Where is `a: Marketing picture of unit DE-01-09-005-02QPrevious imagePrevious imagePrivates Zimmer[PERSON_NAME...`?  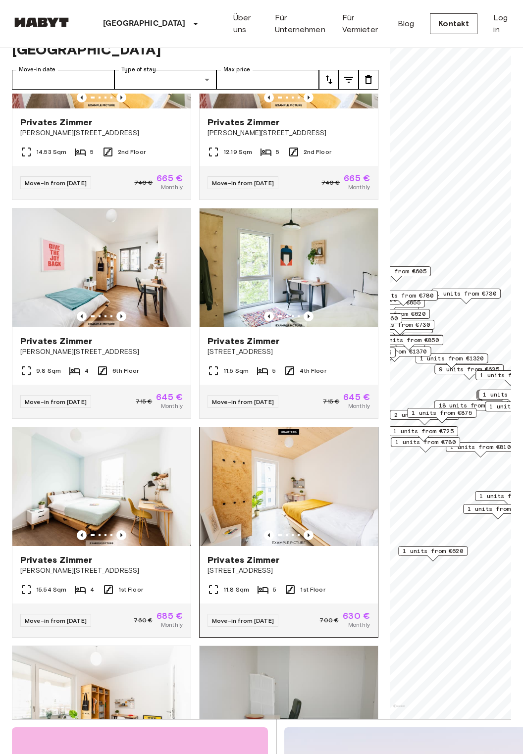
a: Marketing picture of unit DE-01-09-005-02QPrevious imagePrevious imagePrivates Zimmer[PERSON_NAME... is located at coordinates (101, 532).